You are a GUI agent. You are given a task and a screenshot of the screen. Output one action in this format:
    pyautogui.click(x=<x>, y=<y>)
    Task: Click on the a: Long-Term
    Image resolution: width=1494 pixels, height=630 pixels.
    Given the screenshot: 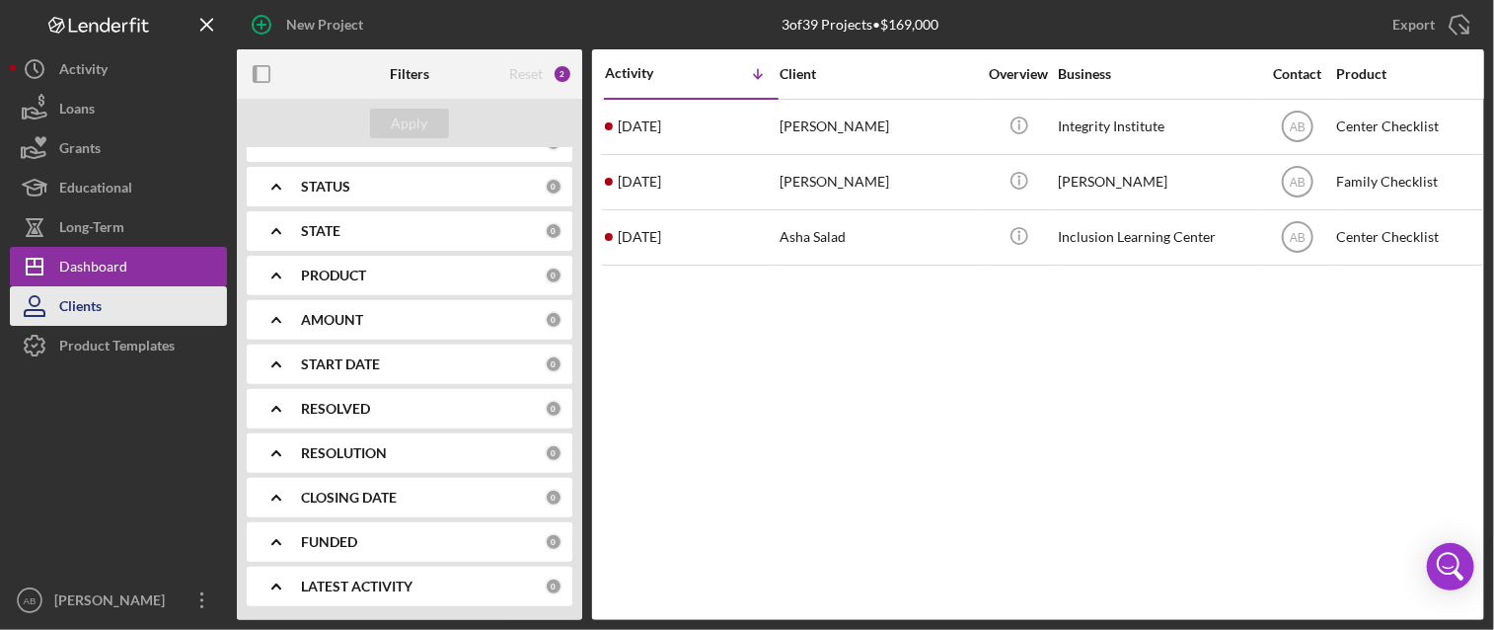 What is the action you would take?
    pyautogui.click(x=118, y=227)
    